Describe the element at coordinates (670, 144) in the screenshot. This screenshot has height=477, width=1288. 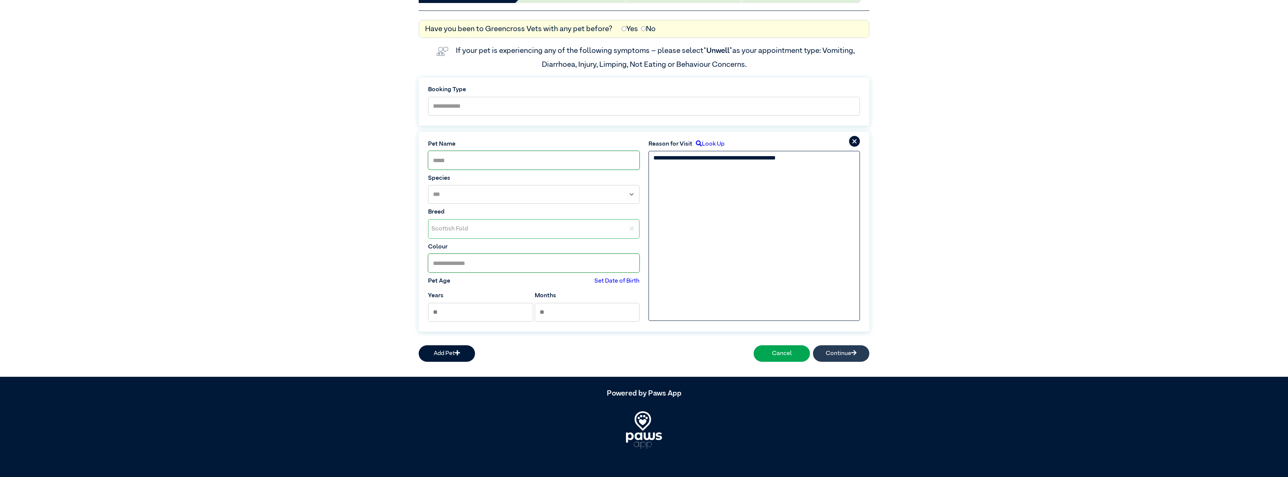
I see `label: Reason for Visit` at that location.